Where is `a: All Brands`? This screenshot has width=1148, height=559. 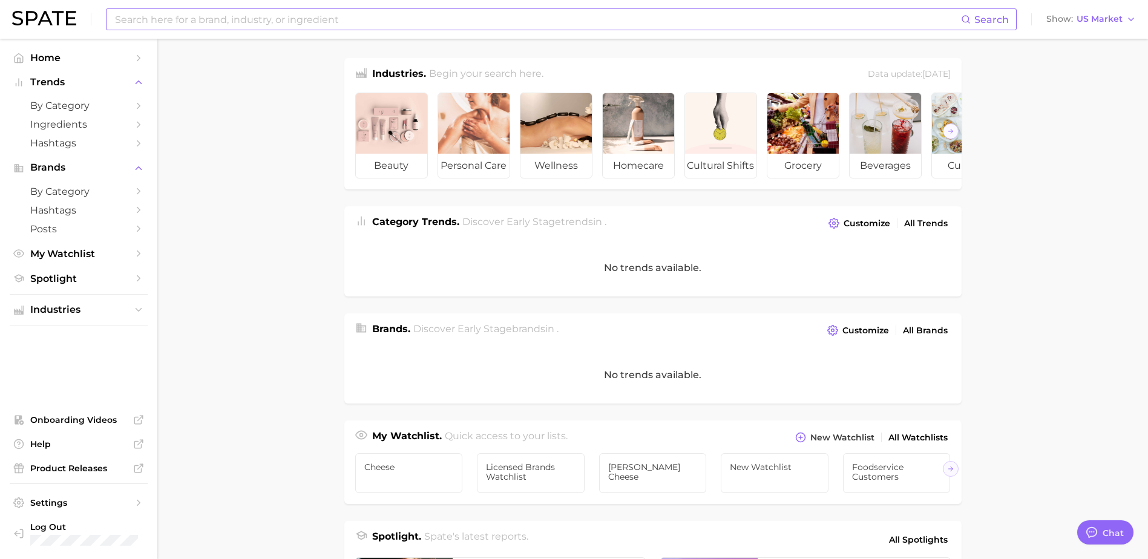
a: All Brands is located at coordinates (926, 331).